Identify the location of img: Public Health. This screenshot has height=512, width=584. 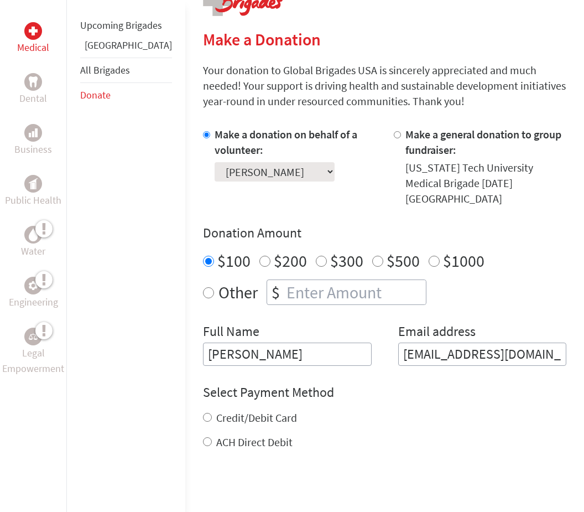
(33, 184).